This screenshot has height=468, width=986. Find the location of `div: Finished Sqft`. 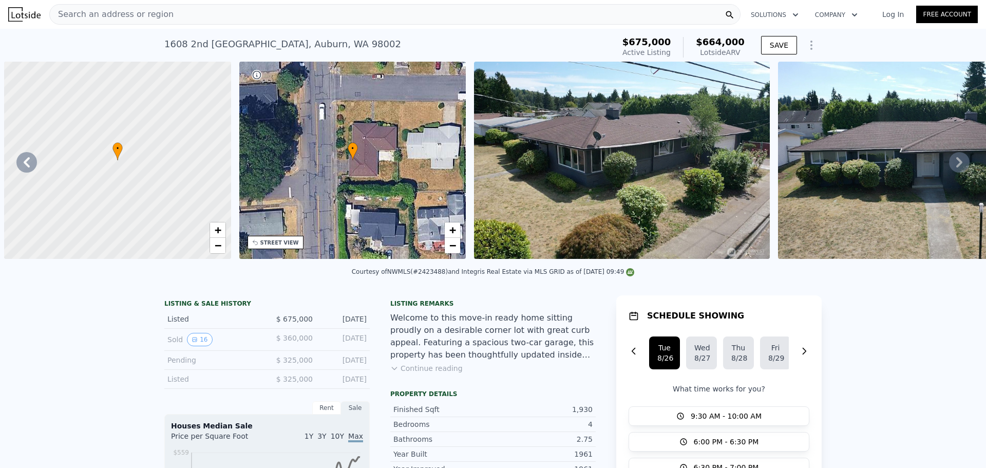

div: Finished Sqft is located at coordinates (443, 409).